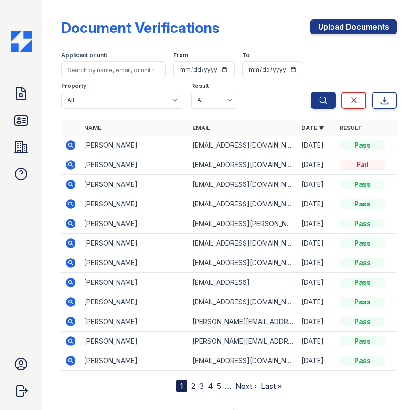  Describe the element at coordinates (140, 28) in the screenshot. I see `div: Document Verifications` at that location.